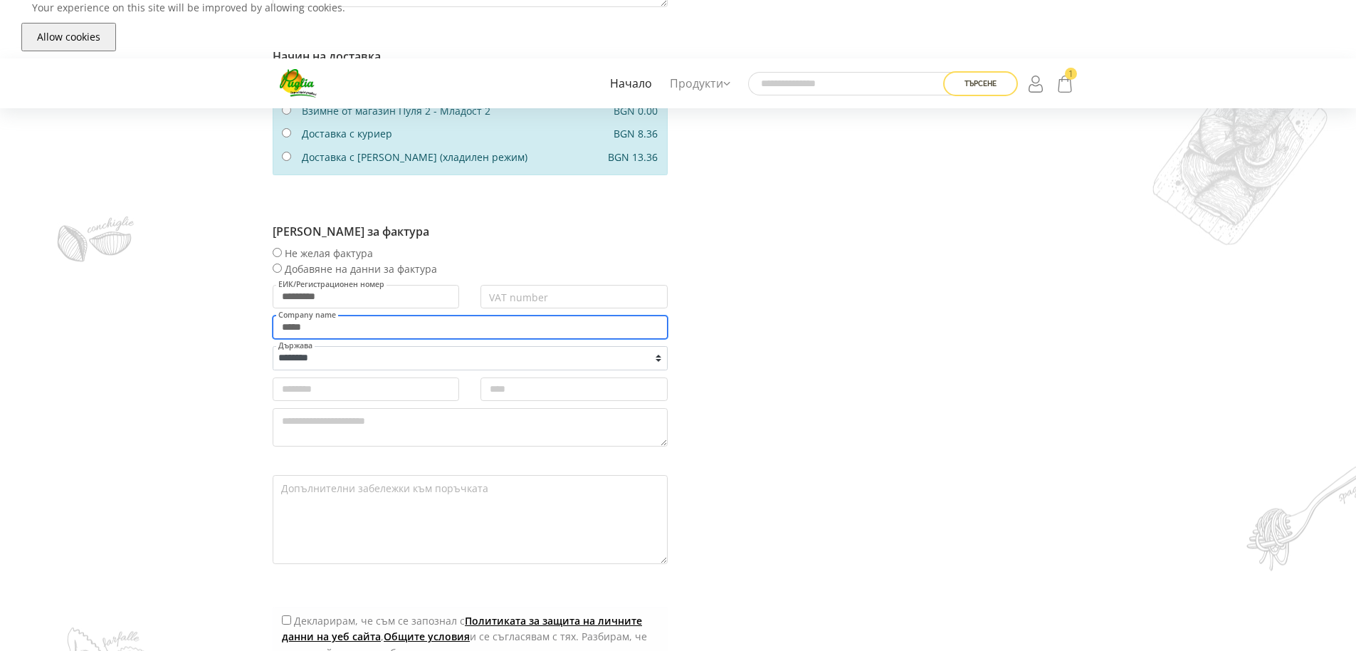 The image size is (1356, 651). Describe the element at coordinates (452, 134) in the screenshot. I see `div: Доставка с куриер` at that location.